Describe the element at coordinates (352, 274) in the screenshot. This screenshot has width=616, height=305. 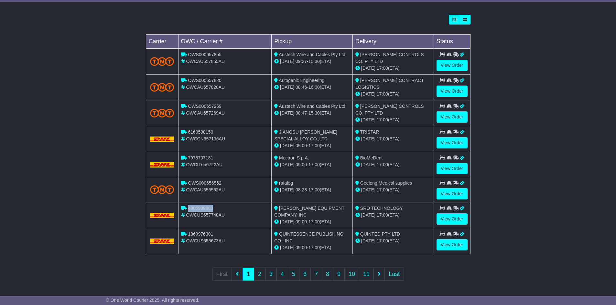
I see `a: 10` at that location.